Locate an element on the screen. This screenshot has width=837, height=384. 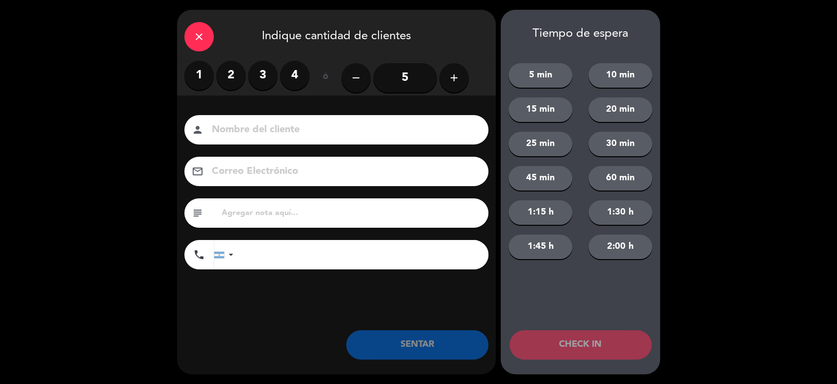
button: 60 min is located at coordinates (620, 178).